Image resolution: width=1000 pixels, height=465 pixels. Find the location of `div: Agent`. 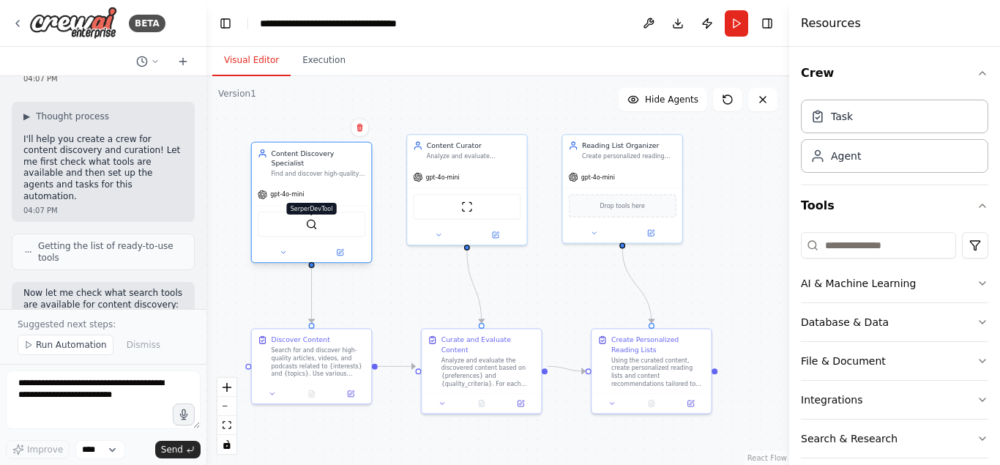

div: Agent is located at coordinates (846, 156).